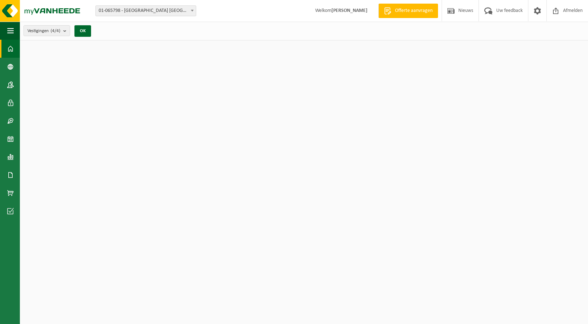 Image resolution: width=588 pixels, height=324 pixels. Describe the element at coordinates (44, 31) in the screenshot. I see `span: Vestigingen` at that location.